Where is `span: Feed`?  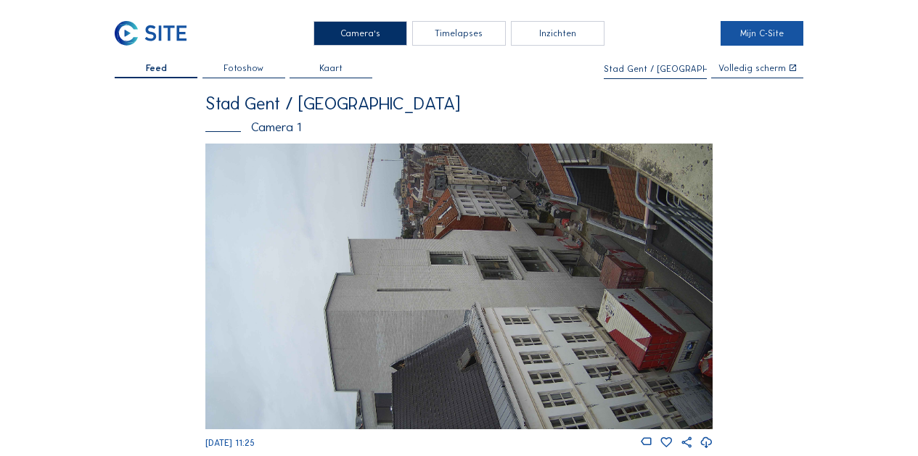 span: Feed is located at coordinates (156, 68).